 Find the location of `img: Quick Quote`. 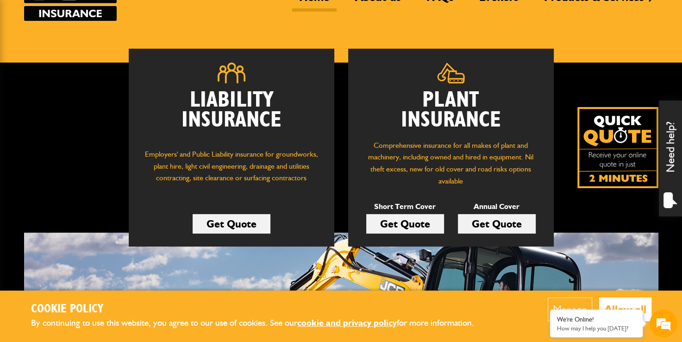

img: Quick Quote is located at coordinates (618, 147).